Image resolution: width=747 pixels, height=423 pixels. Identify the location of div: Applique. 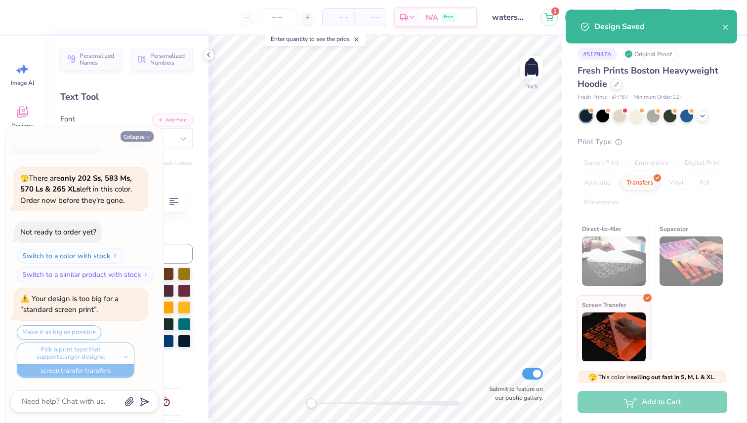
(597, 183).